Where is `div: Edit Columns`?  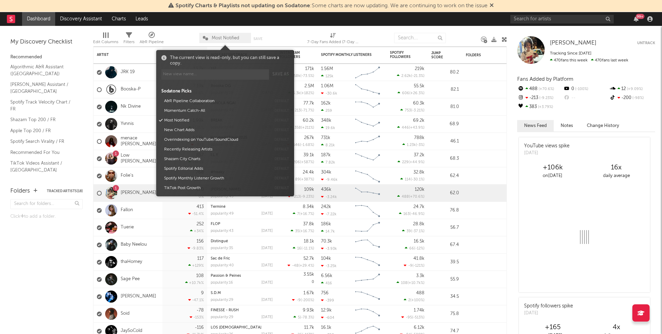 div: Edit Columns is located at coordinates (105, 42).